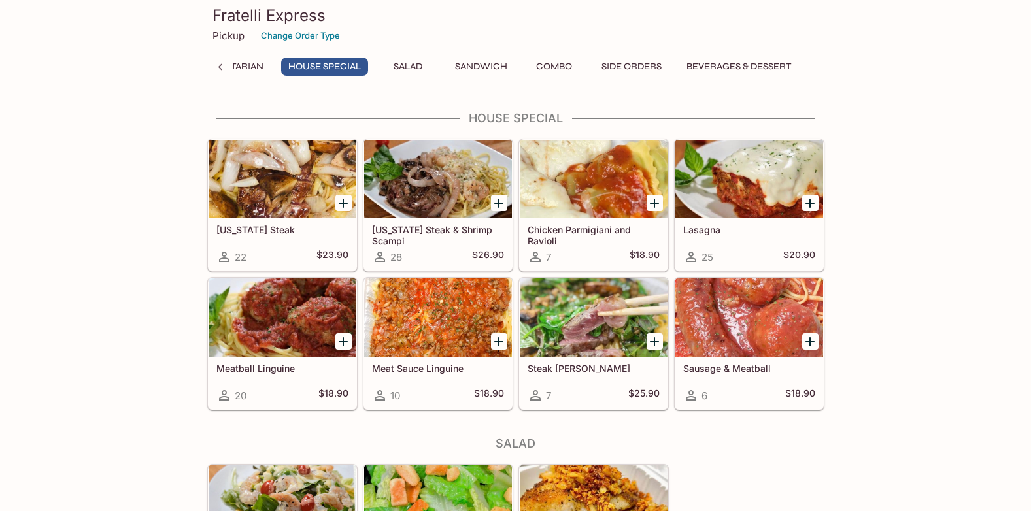  What do you see at coordinates (300, 35) in the screenshot?
I see `button: Change Order Type` at bounding box center [300, 35].